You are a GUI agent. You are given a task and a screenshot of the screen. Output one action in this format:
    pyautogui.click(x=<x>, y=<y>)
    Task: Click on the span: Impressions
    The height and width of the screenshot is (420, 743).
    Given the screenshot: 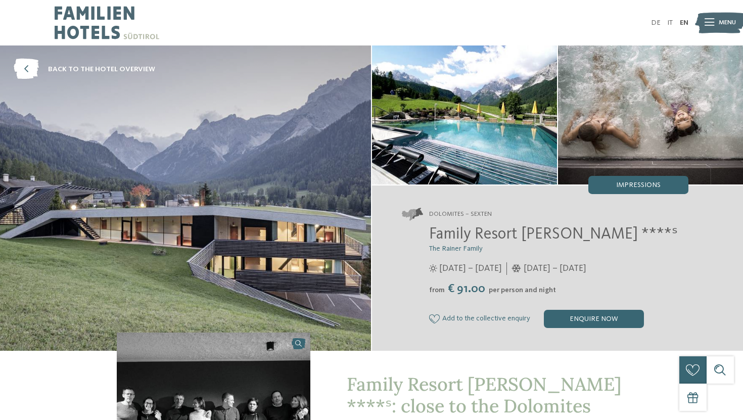 What is the action you would take?
    pyautogui.click(x=639, y=185)
    